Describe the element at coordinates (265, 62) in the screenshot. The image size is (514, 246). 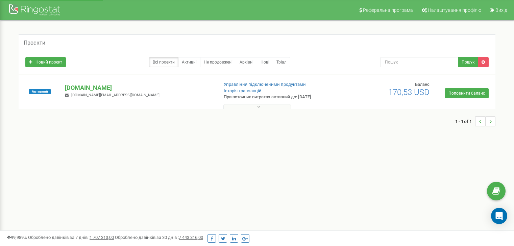
I see `a: Нові` at that location.